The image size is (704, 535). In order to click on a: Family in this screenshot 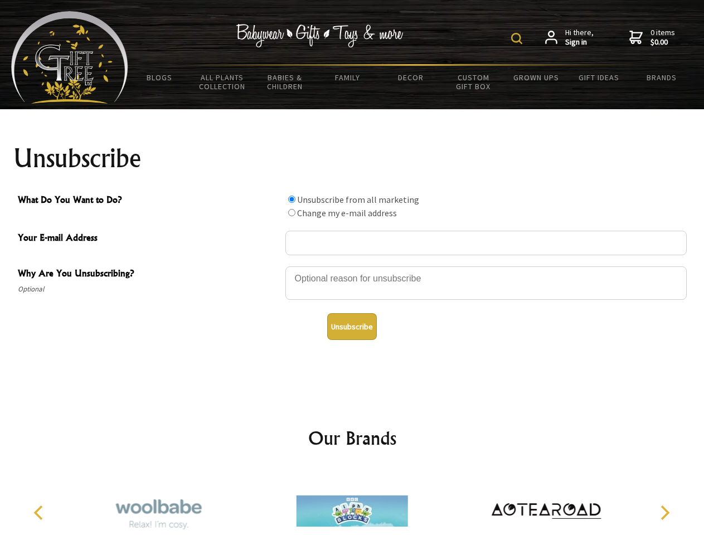, I will do `click(348, 78)`.